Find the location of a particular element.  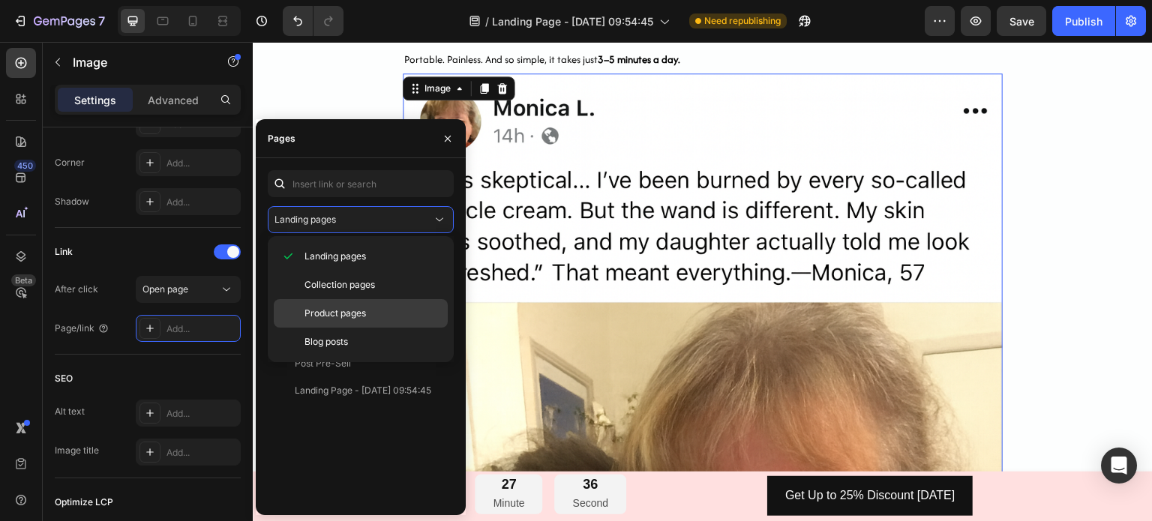

div: After click is located at coordinates (77, 290).